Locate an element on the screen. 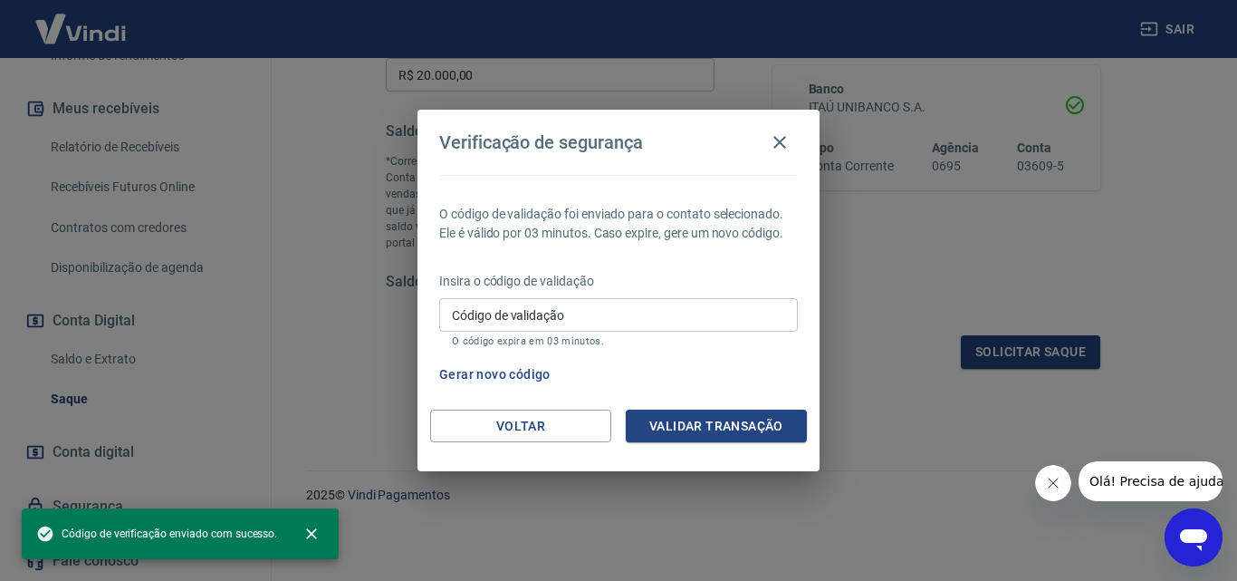 This screenshot has width=1237, height=581. span: Código de verificação enviado com sucesso. is located at coordinates (157, 533).